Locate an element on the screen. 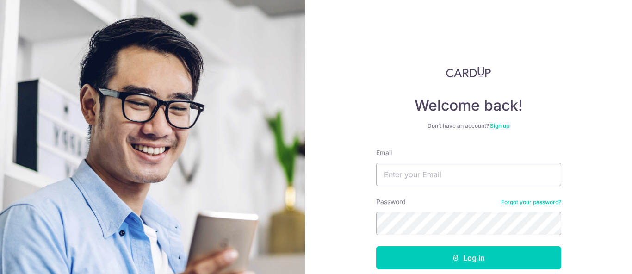  img: CardUp Logo is located at coordinates (468, 72).